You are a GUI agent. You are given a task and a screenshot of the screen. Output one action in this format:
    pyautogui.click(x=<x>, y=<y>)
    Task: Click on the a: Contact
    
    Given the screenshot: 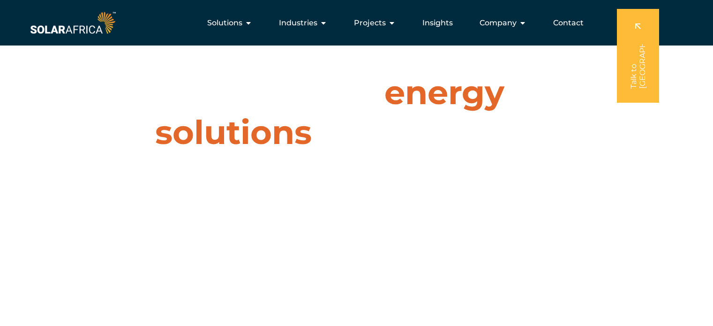 What is the action you would take?
    pyautogui.click(x=569, y=23)
    